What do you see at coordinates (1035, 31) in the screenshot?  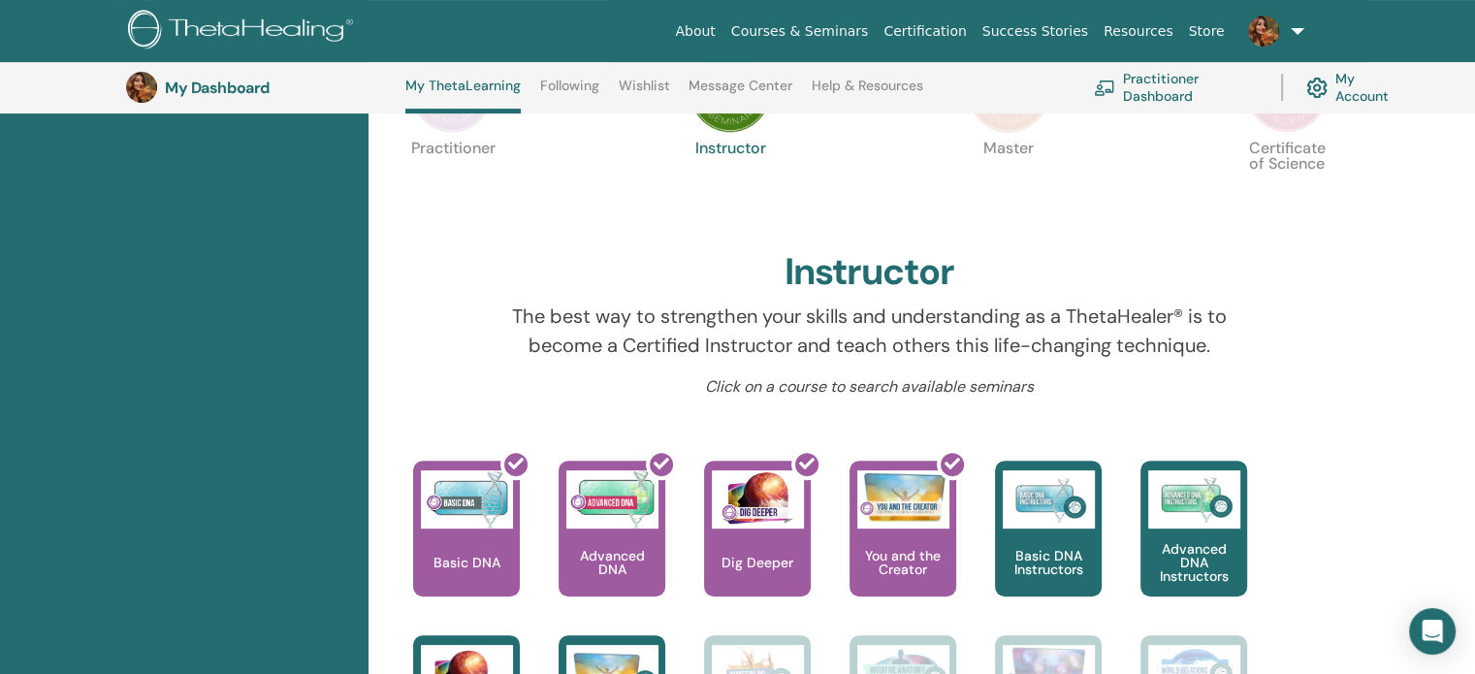 I see `a: Success Stories` at bounding box center [1035, 31].